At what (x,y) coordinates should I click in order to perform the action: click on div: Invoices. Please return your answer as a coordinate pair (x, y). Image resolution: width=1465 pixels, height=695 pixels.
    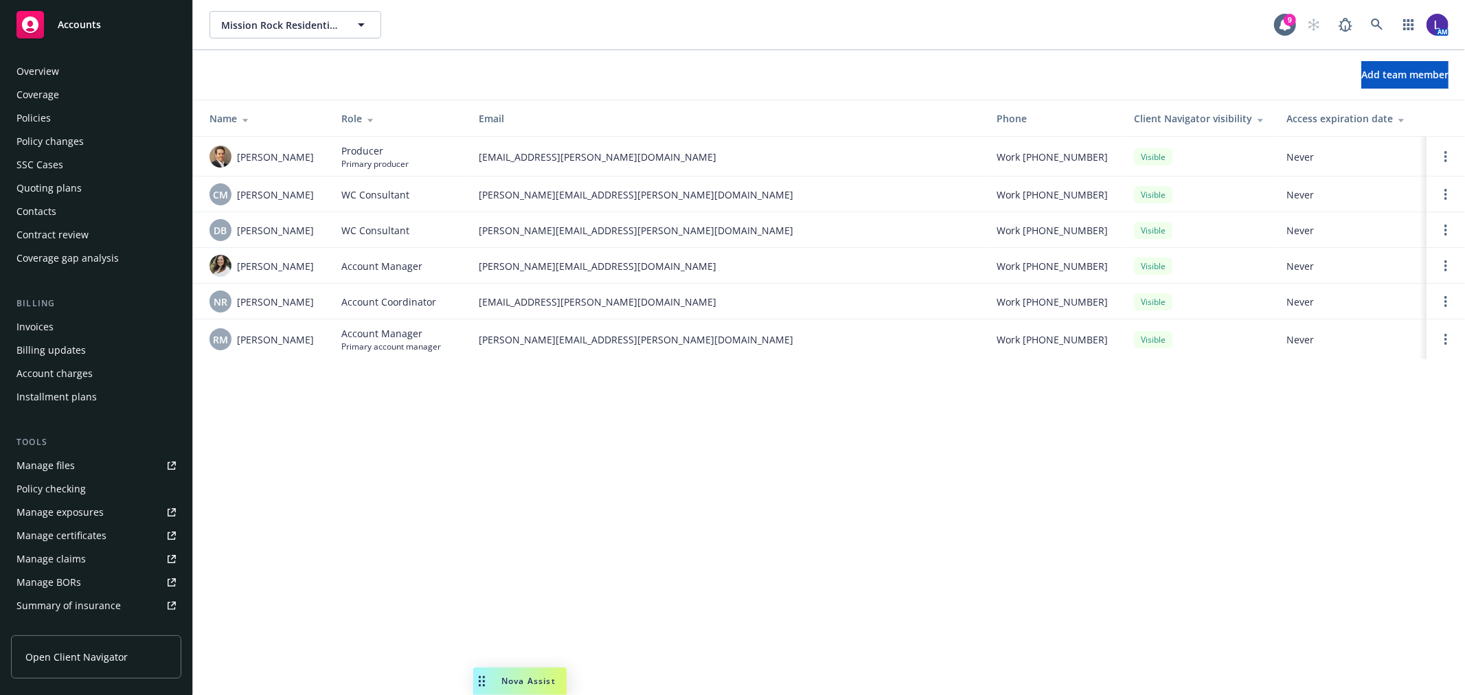
    Looking at the image, I should click on (35, 327).